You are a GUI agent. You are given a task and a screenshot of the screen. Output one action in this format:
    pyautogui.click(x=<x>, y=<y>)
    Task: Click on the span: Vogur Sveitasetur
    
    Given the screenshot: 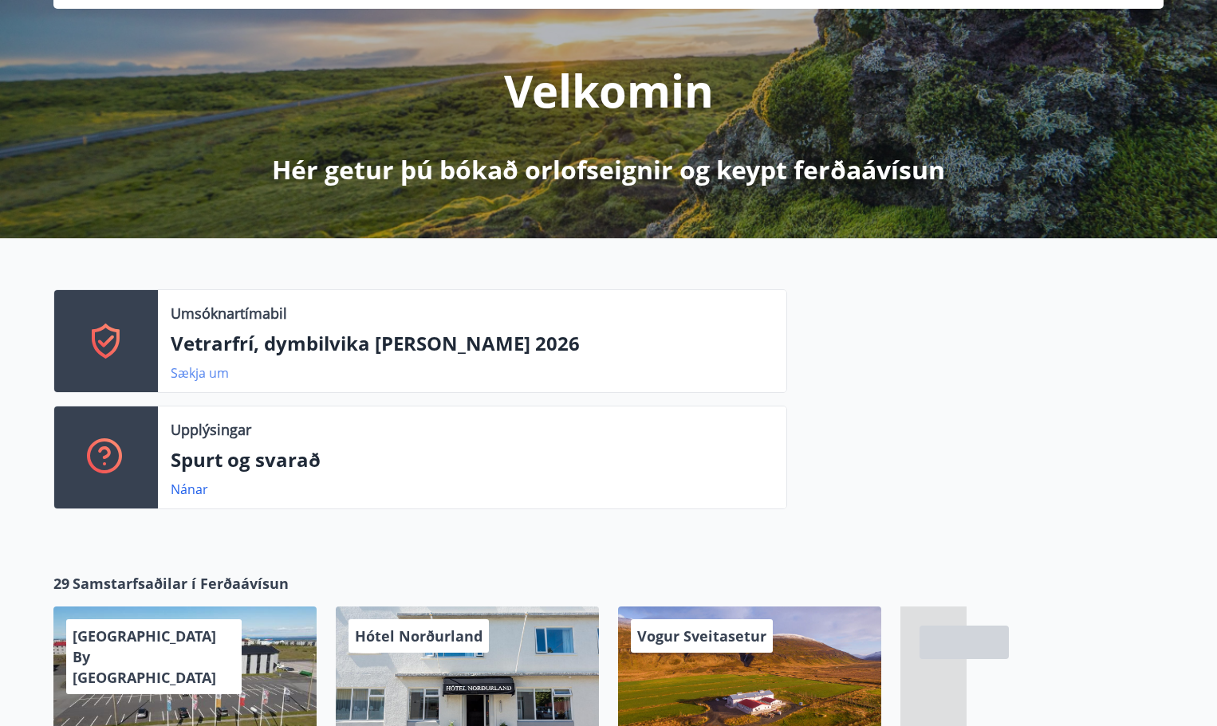 What is the action you would take?
    pyautogui.click(x=702, y=636)
    